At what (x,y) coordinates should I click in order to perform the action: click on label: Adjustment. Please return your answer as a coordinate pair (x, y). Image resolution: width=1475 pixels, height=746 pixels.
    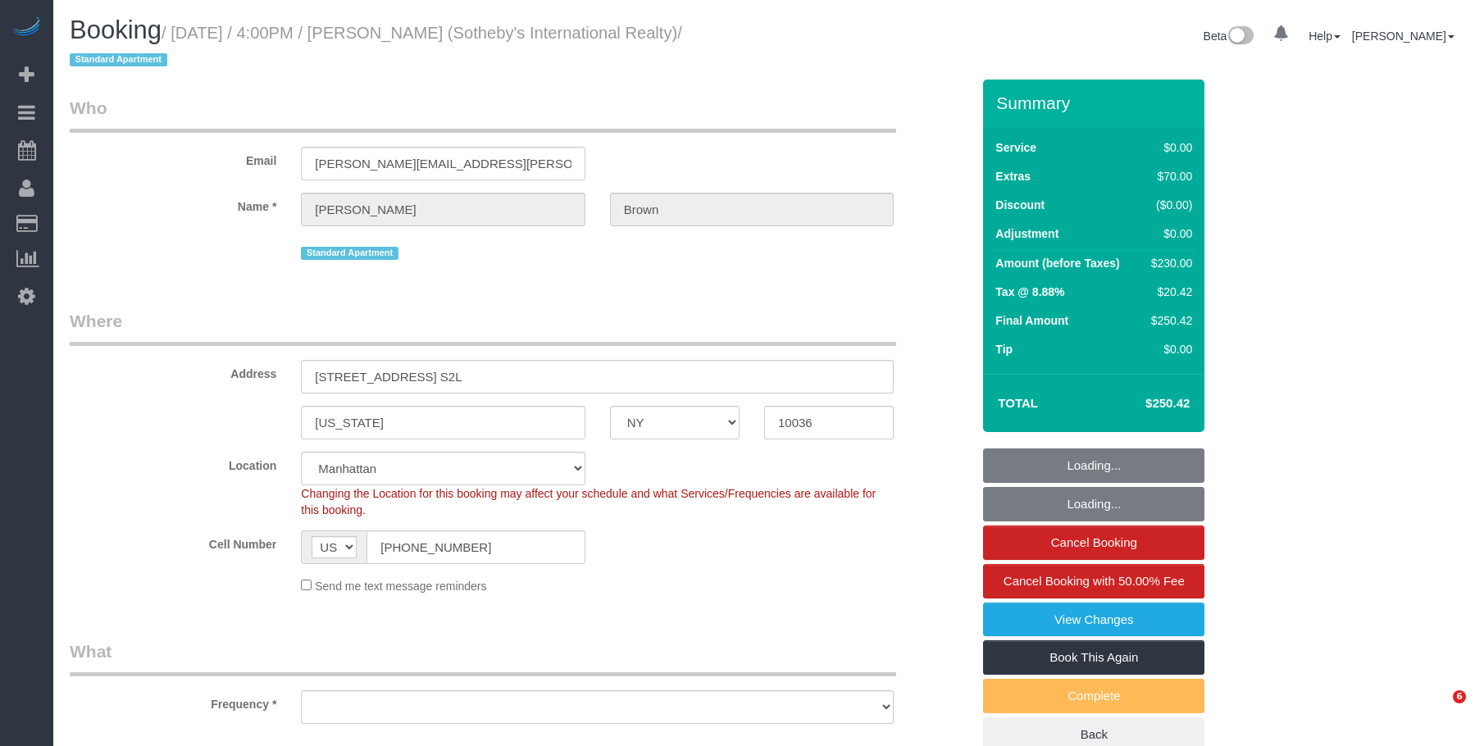
    Looking at the image, I should click on (1026, 234).